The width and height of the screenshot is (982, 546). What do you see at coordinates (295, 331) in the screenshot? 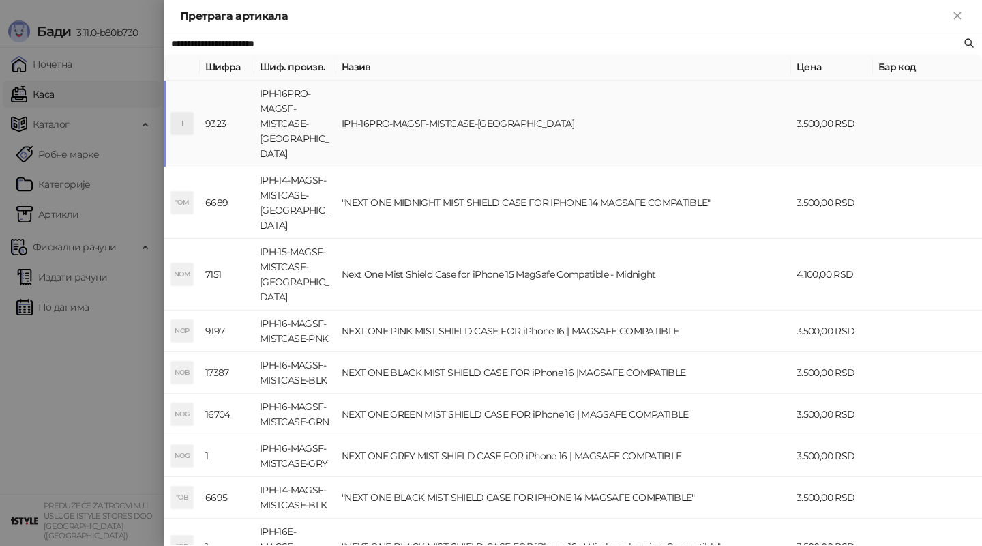
I see `td: IPH-16-MAGSF-MISTCASE-PNK` at bounding box center [295, 331].